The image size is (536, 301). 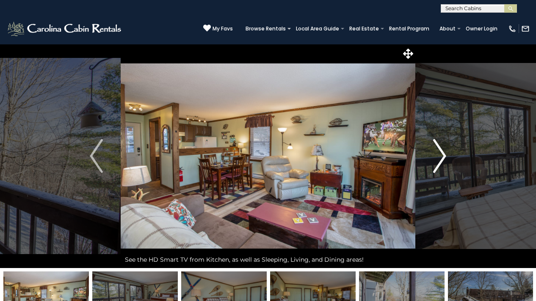 I want to click on a: About, so click(x=447, y=29).